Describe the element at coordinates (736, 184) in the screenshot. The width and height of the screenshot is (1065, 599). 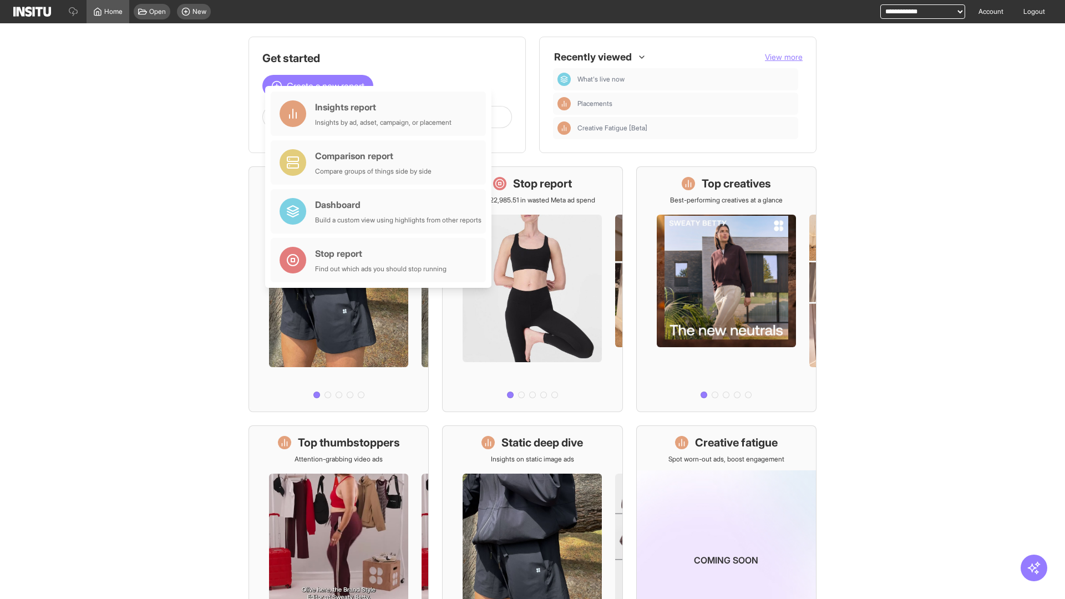
I see `h1: Top creatives` at that location.